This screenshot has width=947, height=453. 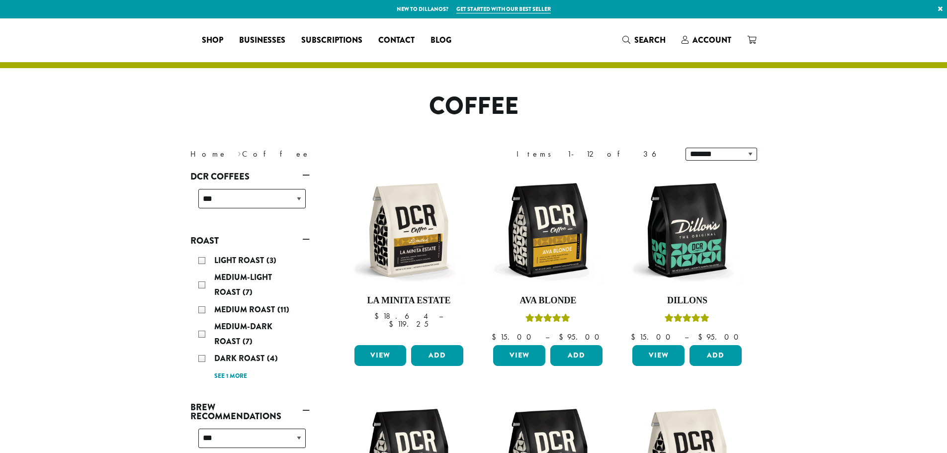 I want to click on h4: La Minita Estate, so click(x=409, y=301).